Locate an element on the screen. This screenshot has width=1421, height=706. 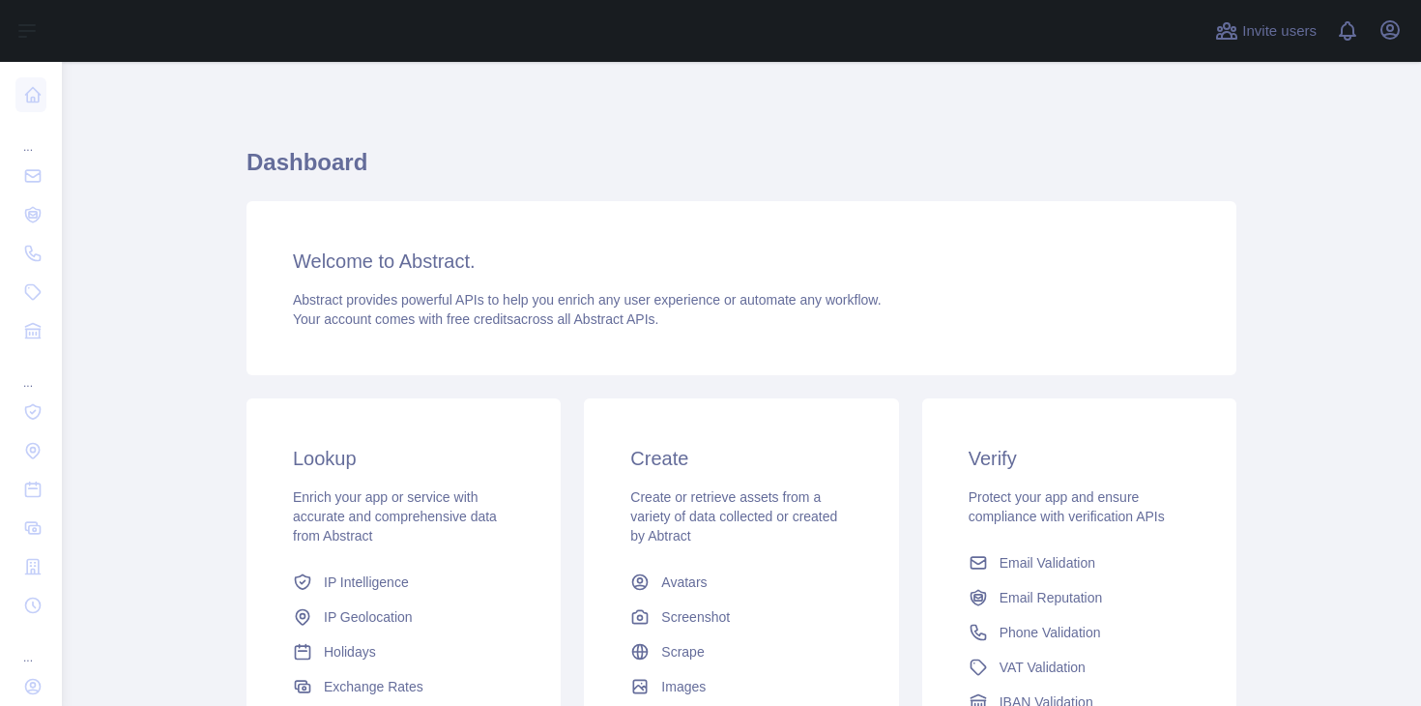
button: Invite users is located at coordinates (1265, 31).